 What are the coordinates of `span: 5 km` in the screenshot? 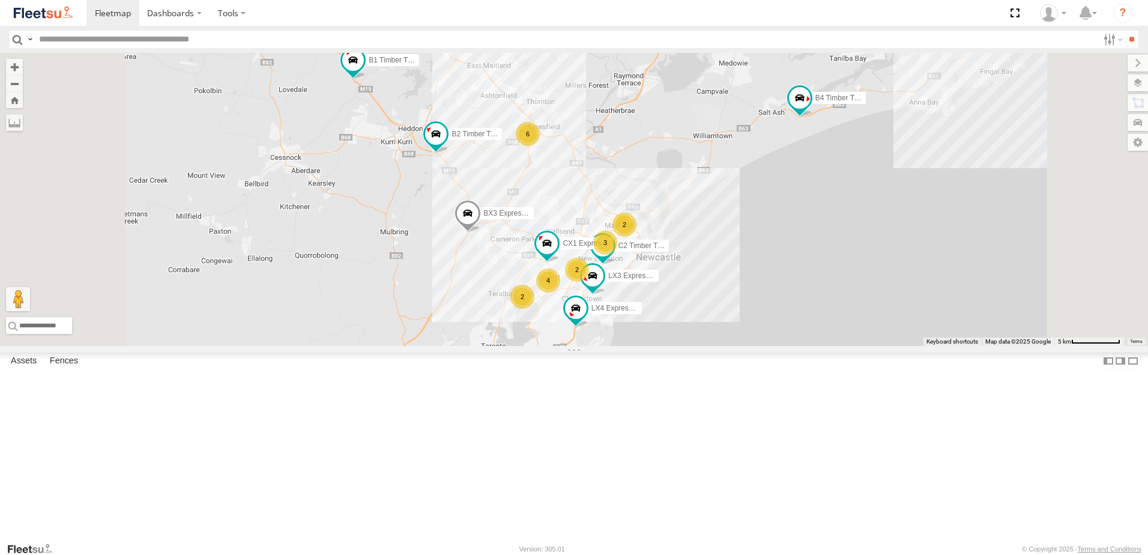 It's located at (1064, 341).